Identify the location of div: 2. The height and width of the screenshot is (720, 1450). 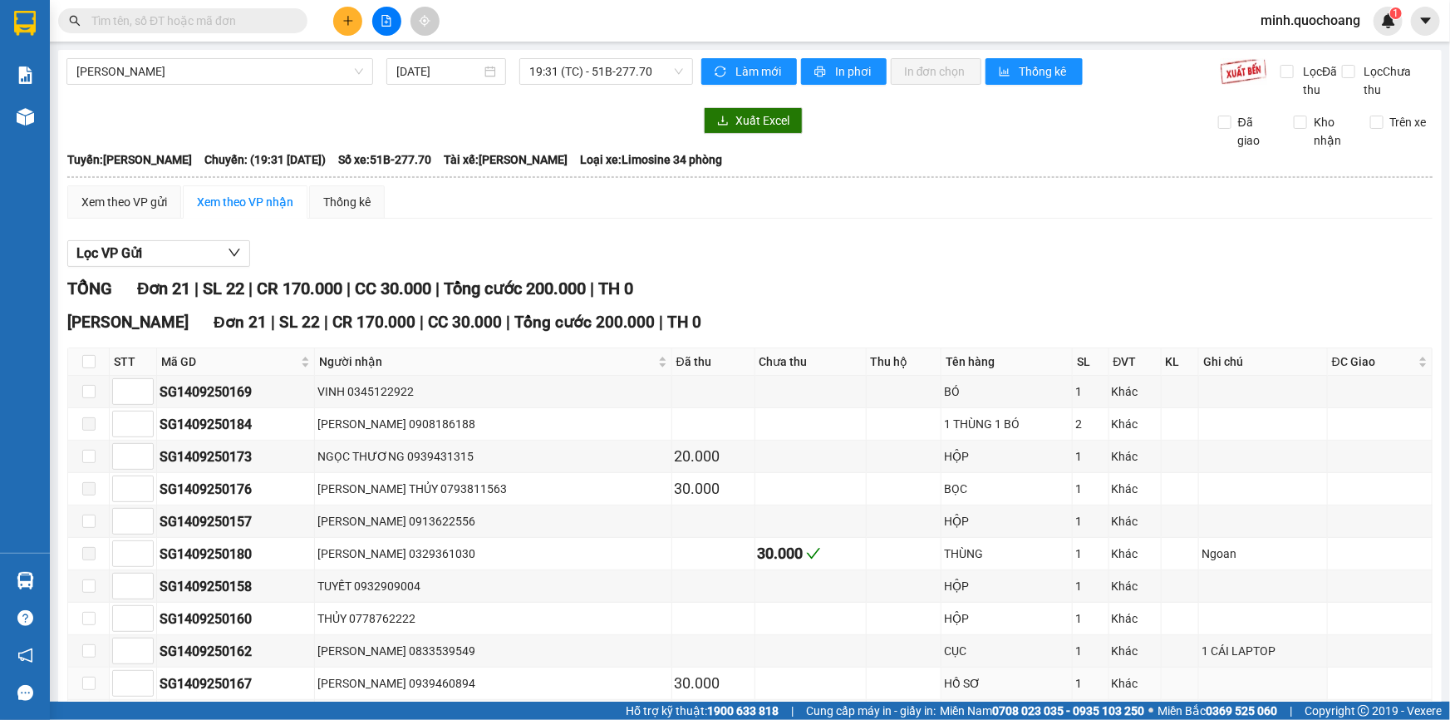
(1090, 424).